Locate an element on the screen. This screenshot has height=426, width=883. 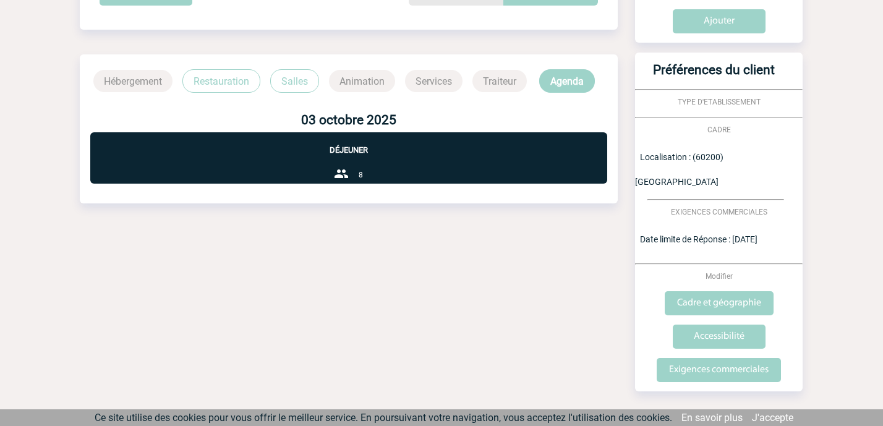
span: CADRE is located at coordinates (719, 130).